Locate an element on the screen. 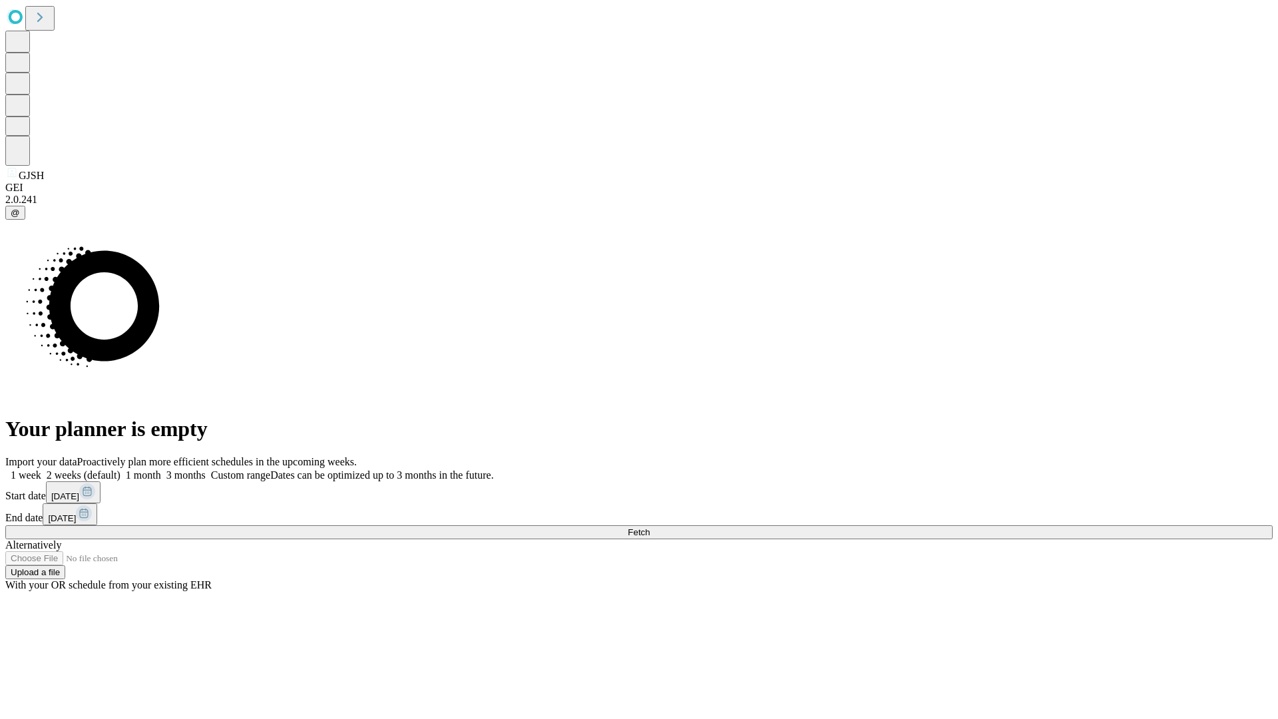  span: Alternatively is located at coordinates (33, 544).